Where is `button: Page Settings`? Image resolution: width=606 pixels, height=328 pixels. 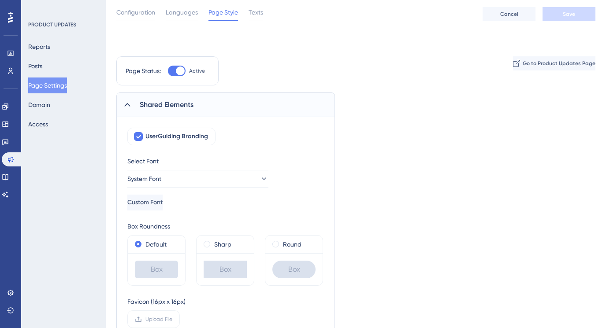
button: Page Settings is located at coordinates (48, 85).